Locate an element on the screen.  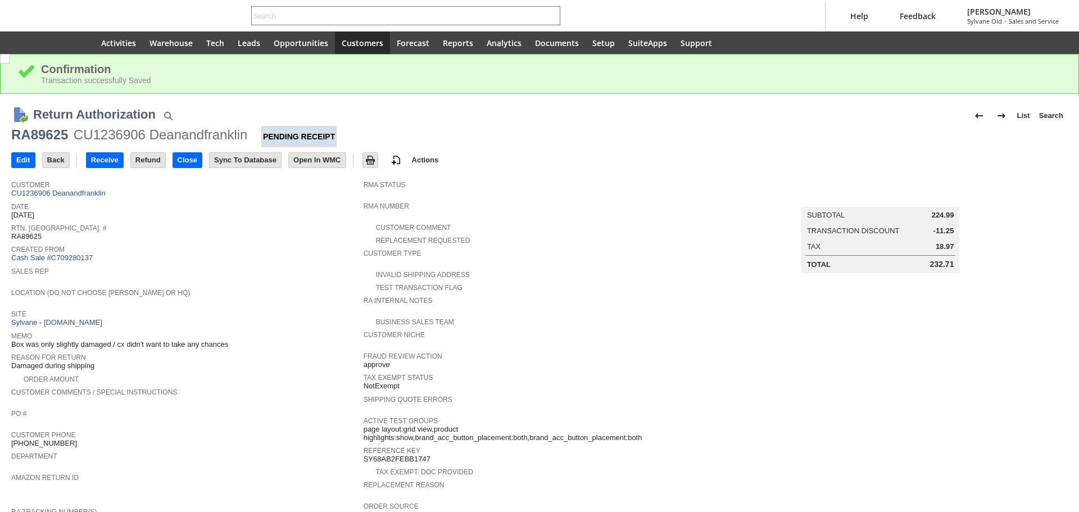
a: Activities is located at coordinates (119, 43).